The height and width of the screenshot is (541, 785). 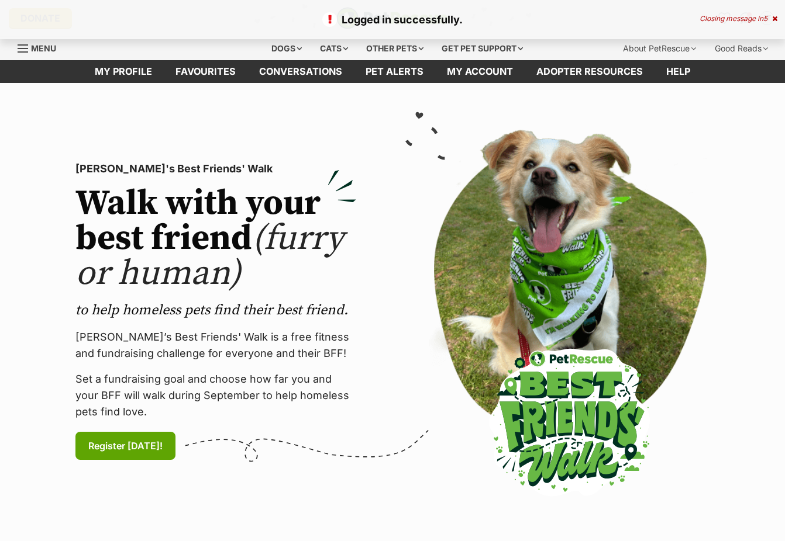 What do you see at coordinates (205, 71) in the screenshot?
I see `a: Favourites` at bounding box center [205, 71].